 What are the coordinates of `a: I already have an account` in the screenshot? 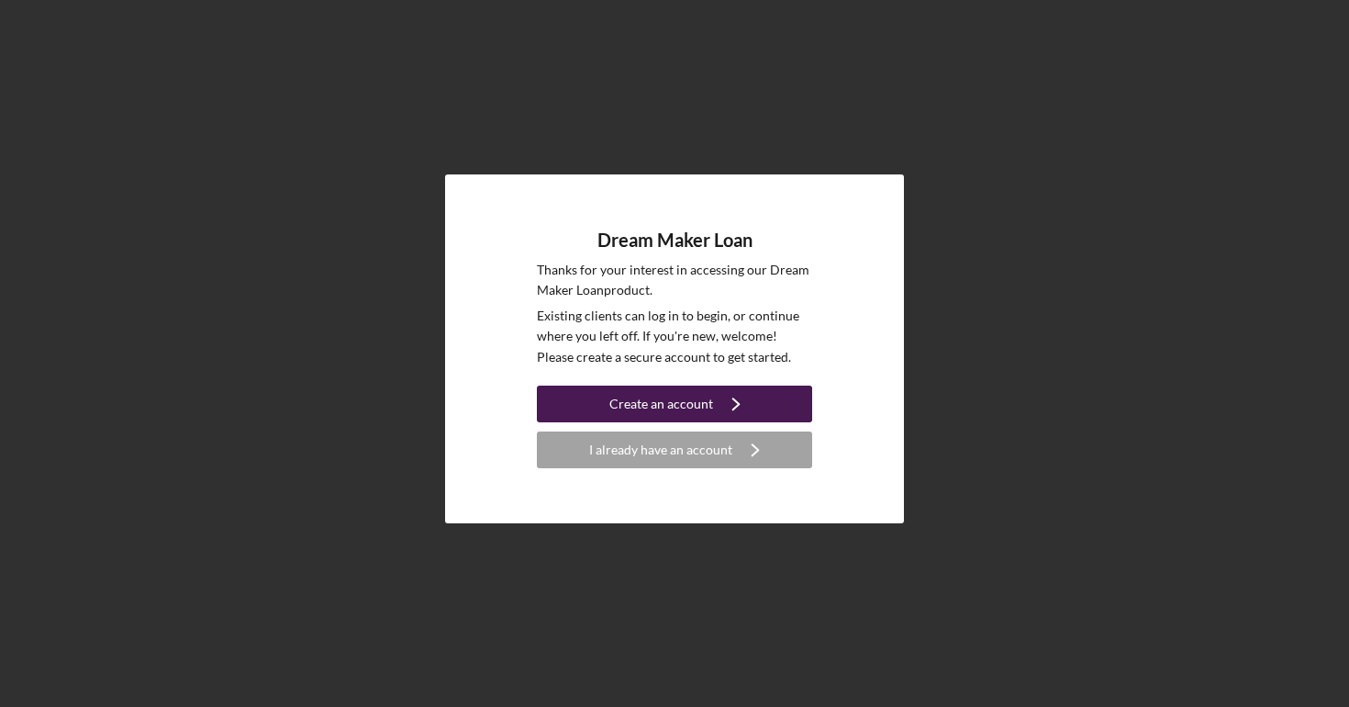 It's located at (675, 450).